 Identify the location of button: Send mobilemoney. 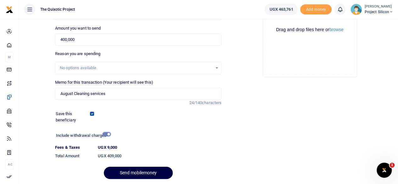
(138, 173).